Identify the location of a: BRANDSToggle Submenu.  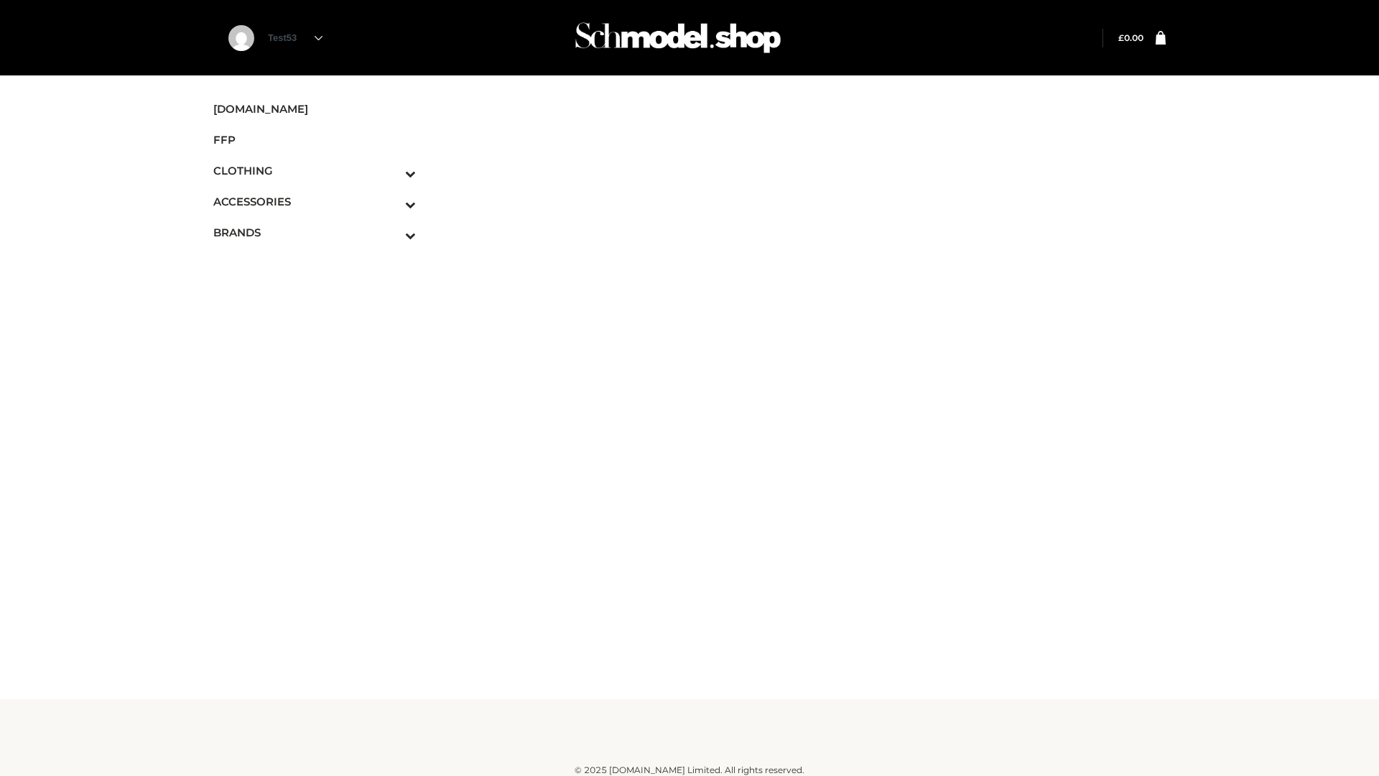
(315, 232).